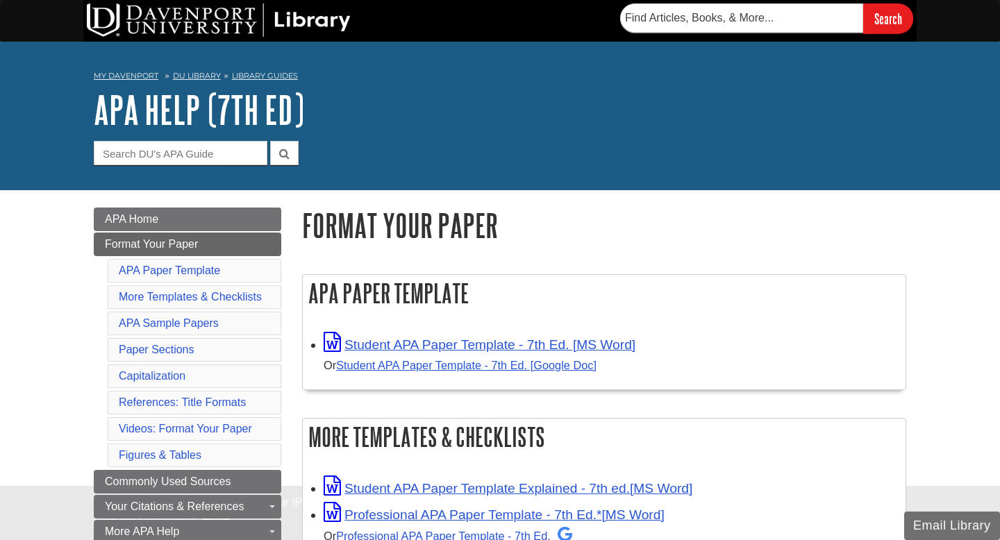 The width and height of the screenshot is (1000, 540). Describe the element at coordinates (767, 18) in the screenshot. I see `form: Searches DU Library's articles, books, and more` at that location.